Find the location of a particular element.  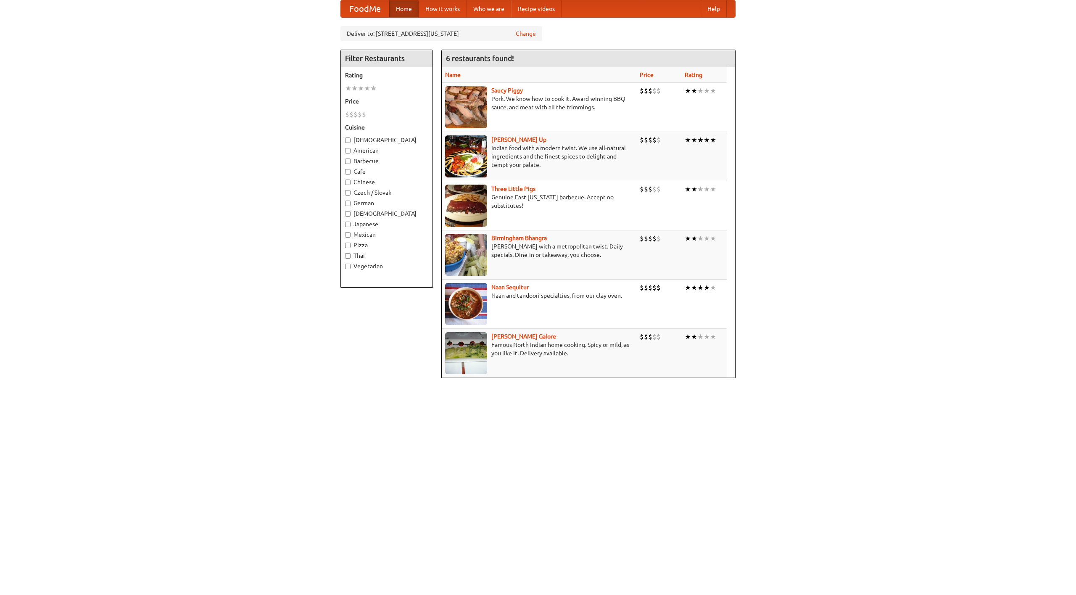

a: Home is located at coordinates (404, 9).